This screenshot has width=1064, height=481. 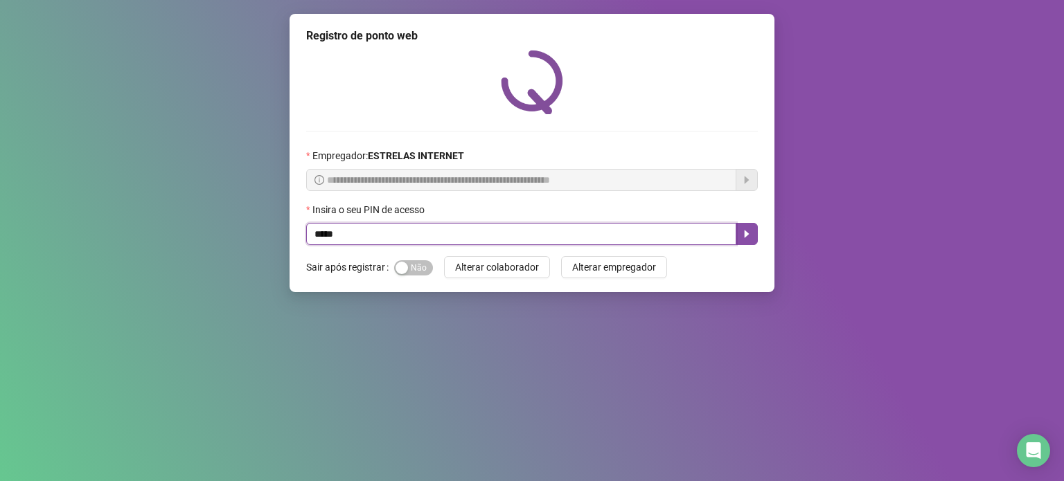 I want to click on div: Registro de ponto web, so click(x=532, y=36).